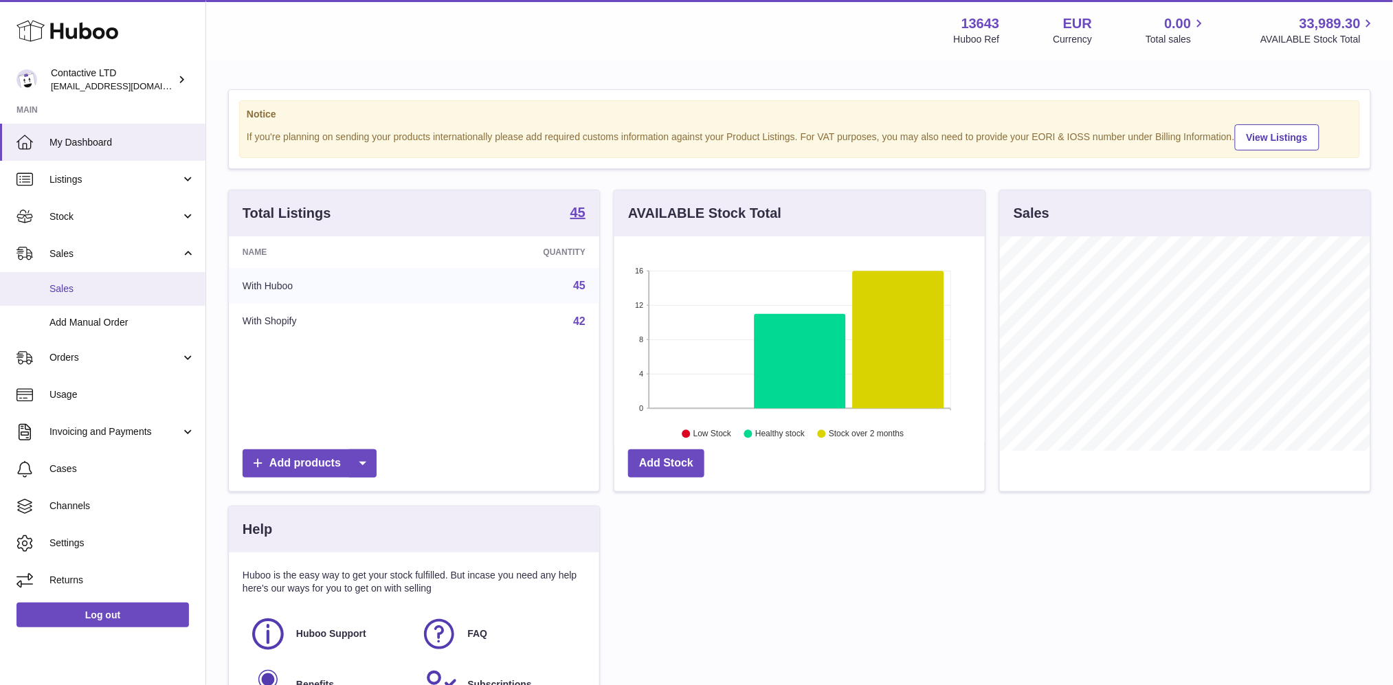 The height and width of the screenshot is (685, 1393). Describe the element at coordinates (122, 394) in the screenshot. I see `span: Usage` at that location.